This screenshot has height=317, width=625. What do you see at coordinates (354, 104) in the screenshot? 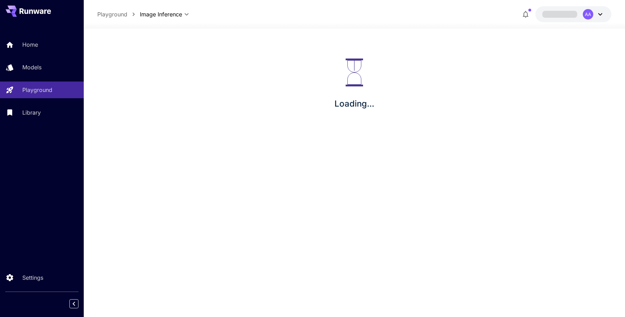
I see `p: Loading...` at bounding box center [354, 104].